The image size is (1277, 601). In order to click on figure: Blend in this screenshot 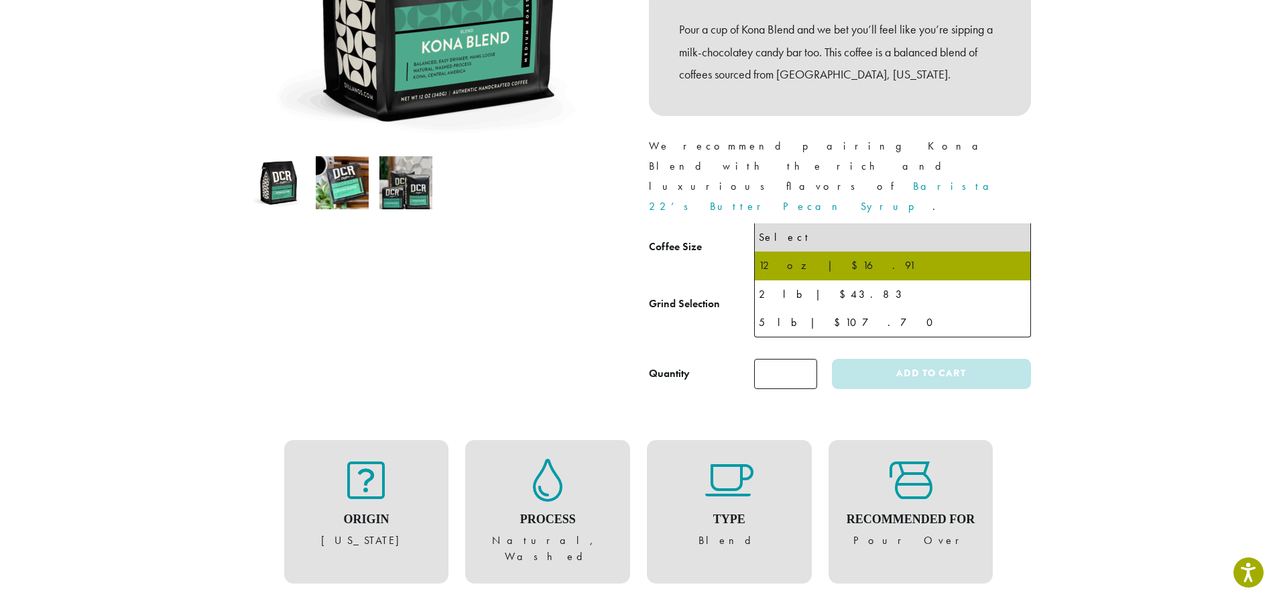, I will do `click(729, 503)`.